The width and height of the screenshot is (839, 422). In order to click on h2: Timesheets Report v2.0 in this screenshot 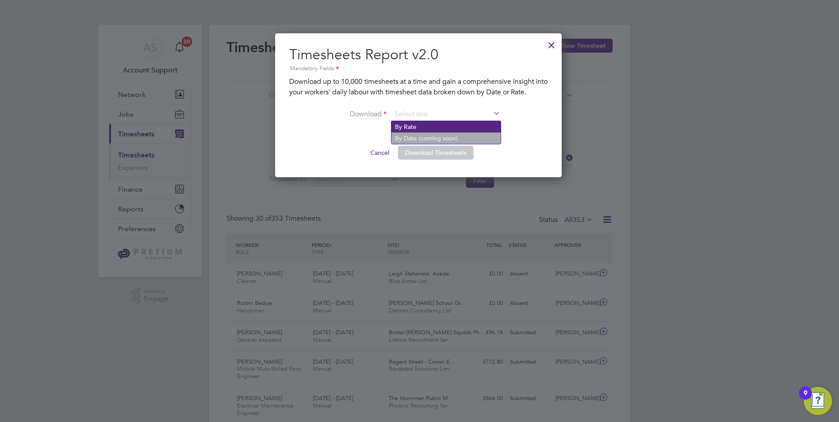, I will do `click(418, 60)`.